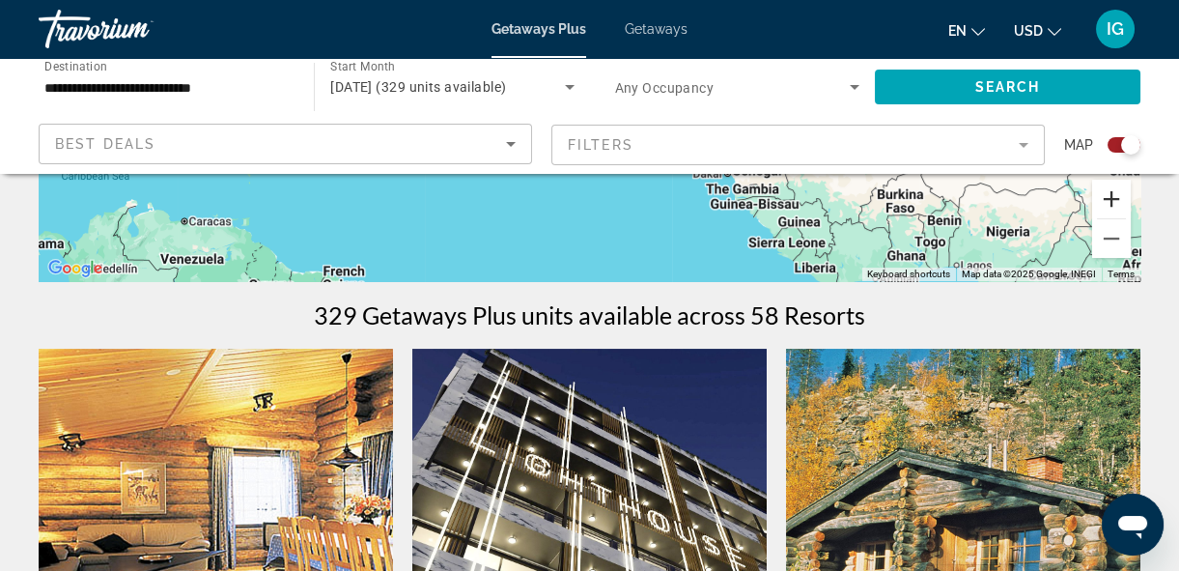  Describe the element at coordinates (75, 268) in the screenshot. I see `a: Open this area in Google Maps (opens a new window)` at that location.